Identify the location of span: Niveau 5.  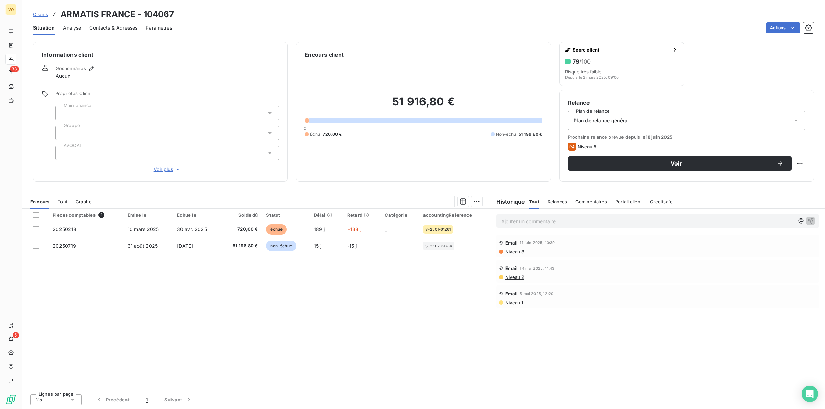
(587, 147).